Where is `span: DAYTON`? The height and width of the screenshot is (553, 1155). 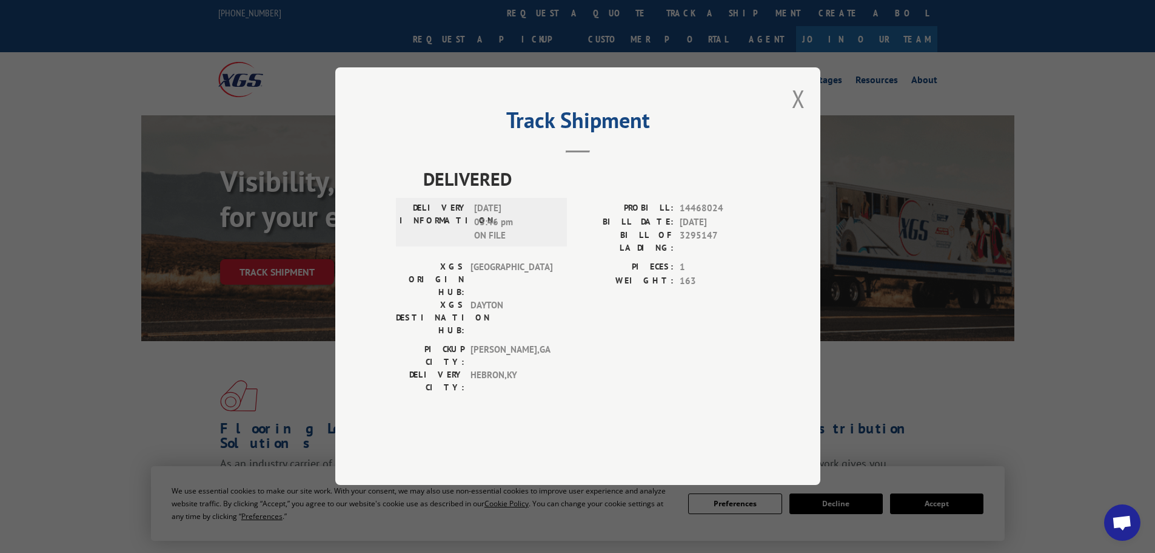 span: DAYTON is located at coordinates (511, 318).